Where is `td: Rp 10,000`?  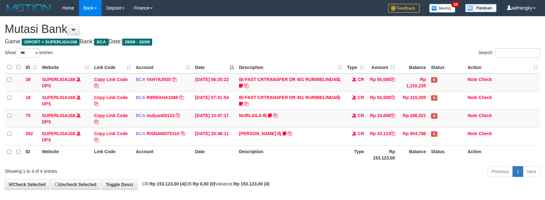
td: Rp 10,000 is located at coordinates (382, 118).